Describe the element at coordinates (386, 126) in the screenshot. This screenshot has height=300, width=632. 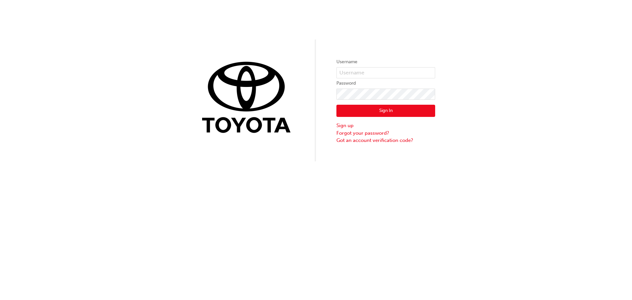
I see `a: Sign up` at that location.